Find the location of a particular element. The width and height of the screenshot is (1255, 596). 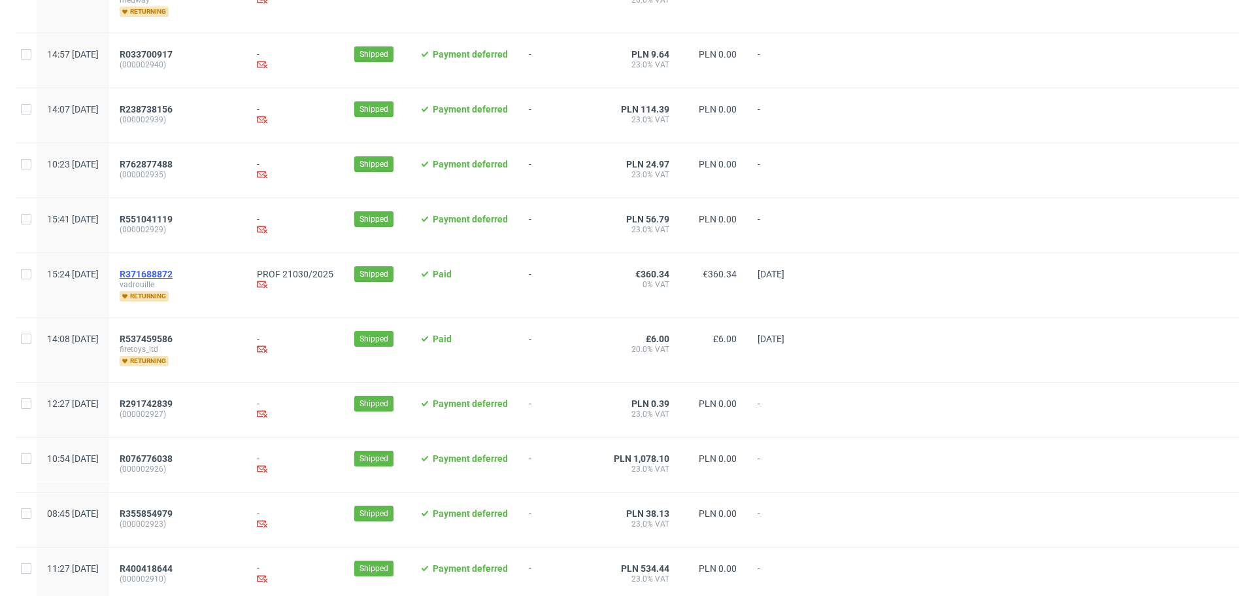

span: R537459586 is located at coordinates (146, 339).